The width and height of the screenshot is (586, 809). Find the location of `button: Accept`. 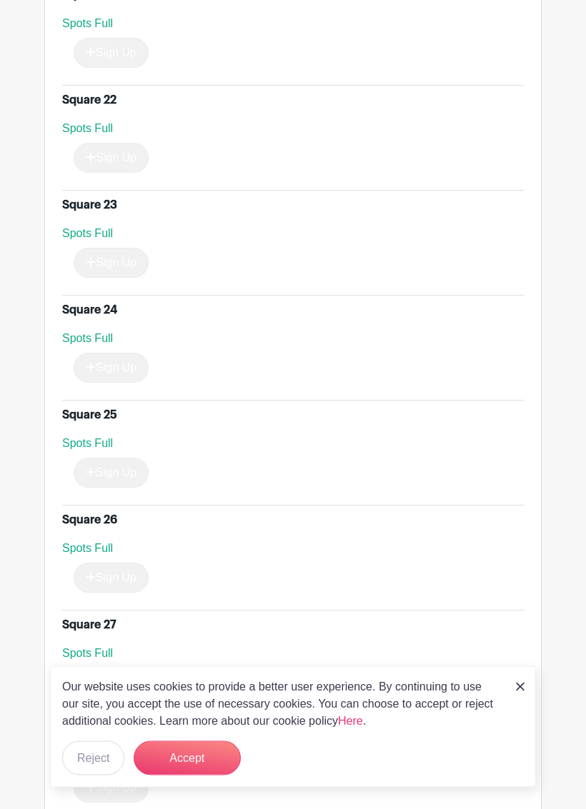

button: Accept is located at coordinates (187, 758).